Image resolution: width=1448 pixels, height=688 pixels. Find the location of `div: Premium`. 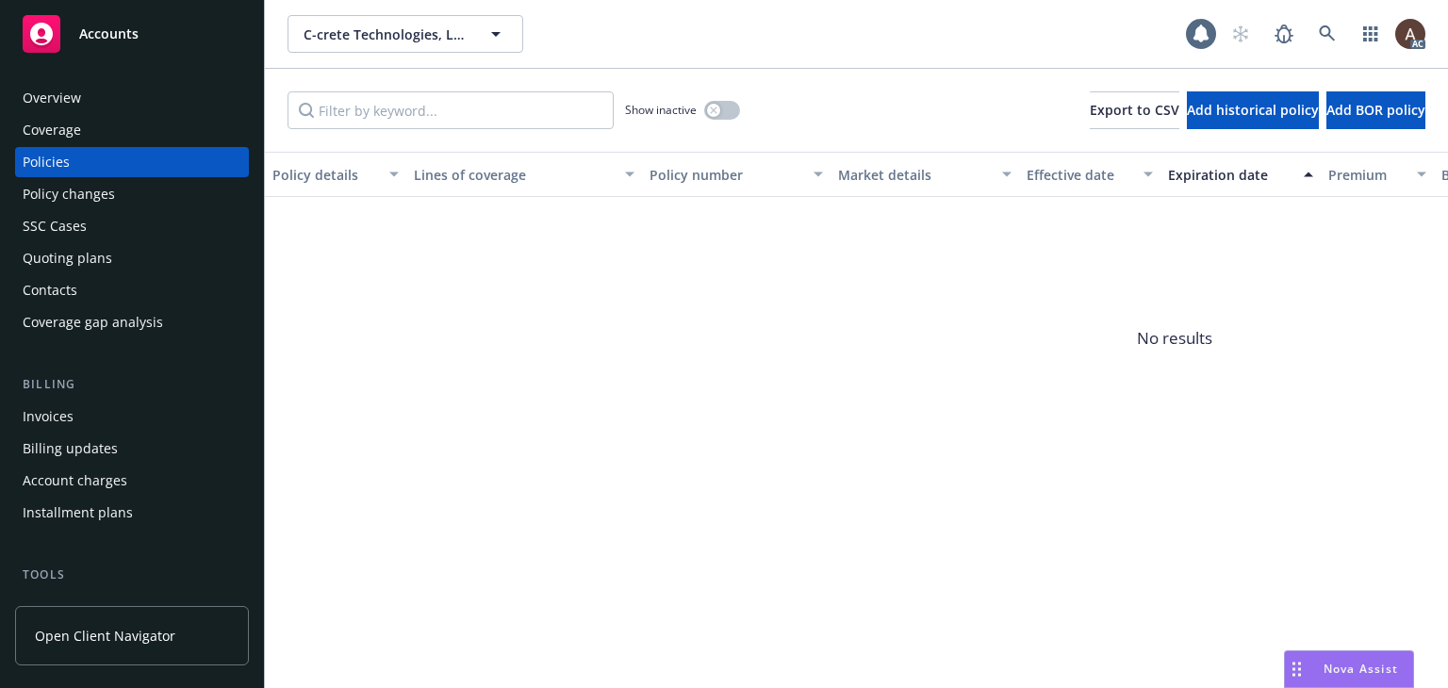

div: Premium is located at coordinates (1366, 174).